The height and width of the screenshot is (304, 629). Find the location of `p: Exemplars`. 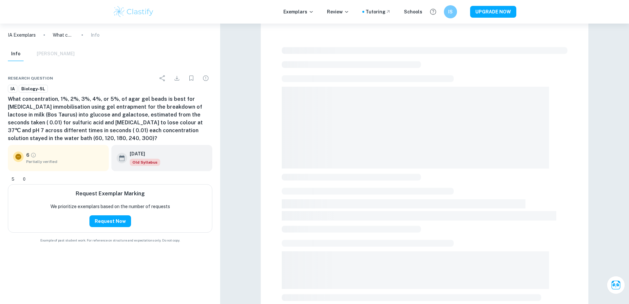

p: Exemplars is located at coordinates (298, 12).